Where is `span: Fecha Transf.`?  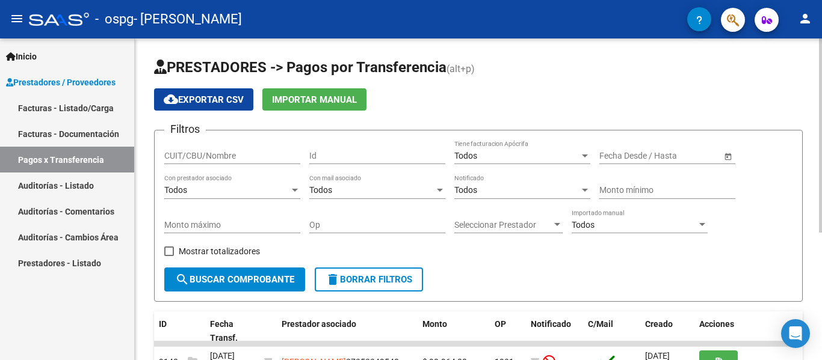
span: Fecha Transf. is located at coordinates (224, 331).